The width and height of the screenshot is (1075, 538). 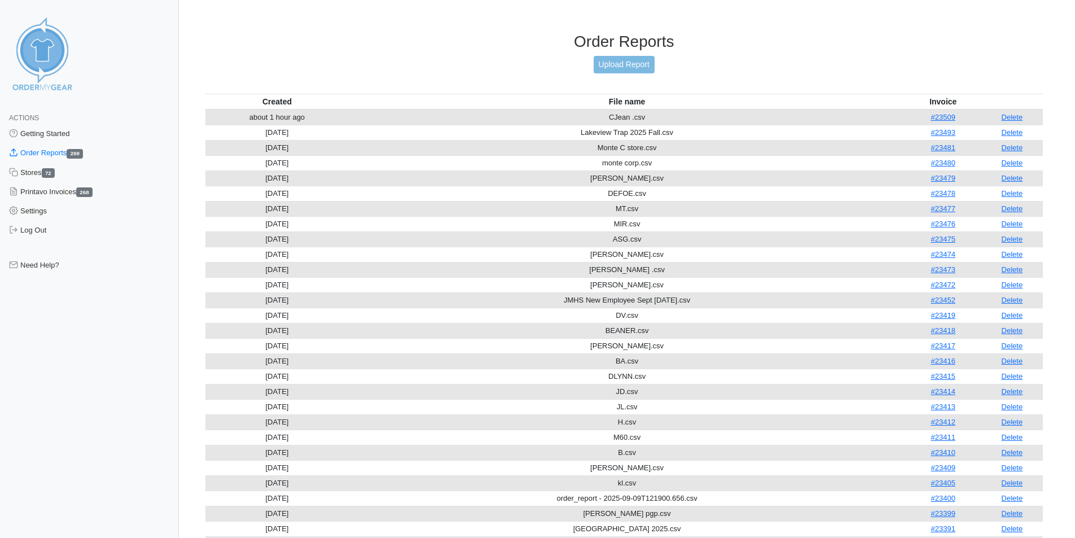 What do you see at coordinates (943, 330) in the screenshot?
I see `a: #23418` at bounding box center [943, 330].